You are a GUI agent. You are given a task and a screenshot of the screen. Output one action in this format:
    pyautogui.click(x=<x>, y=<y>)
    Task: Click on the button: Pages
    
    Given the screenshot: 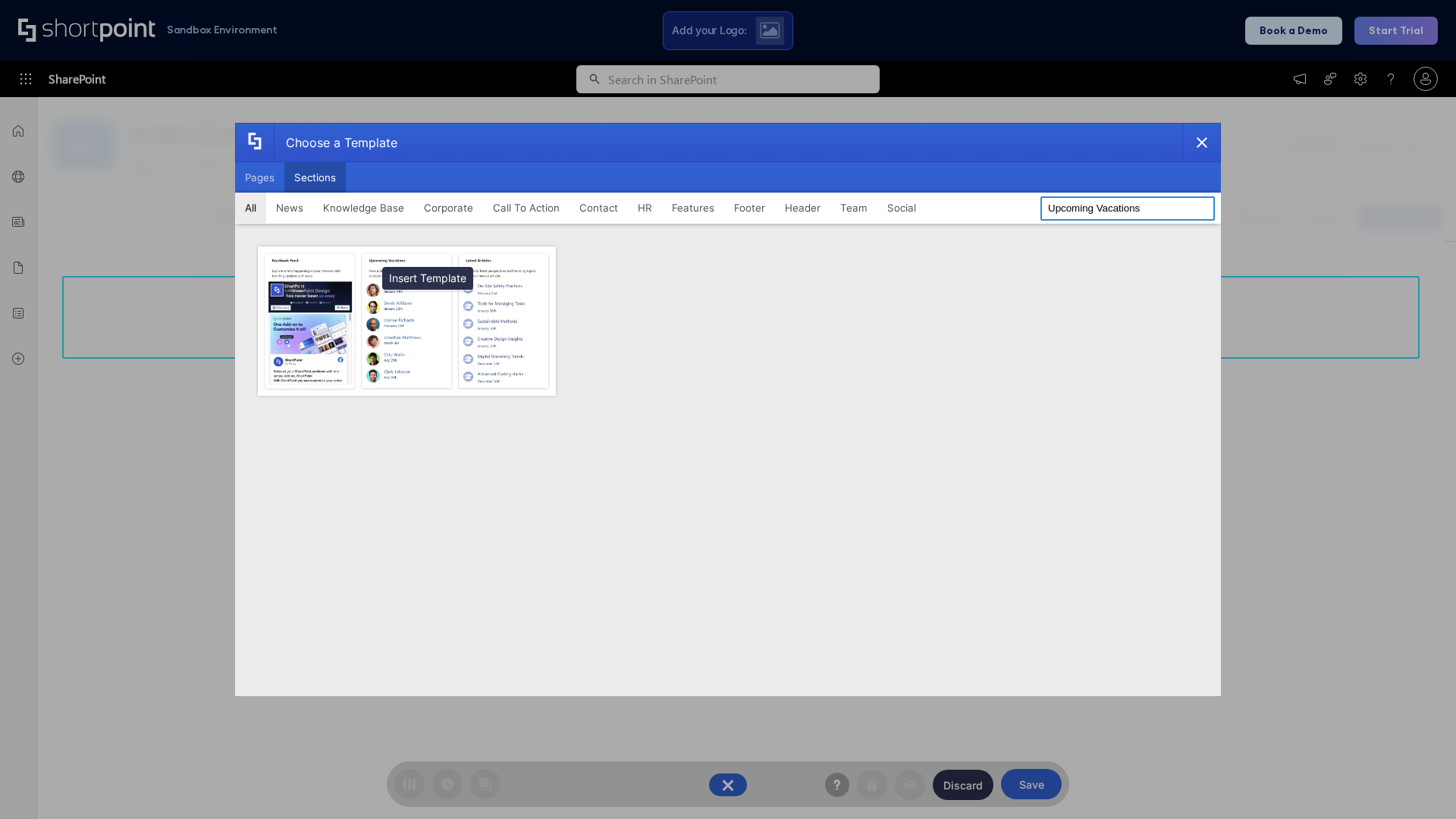 What is the action you would take?
    pyautogui.click(x=259, y=178)
    